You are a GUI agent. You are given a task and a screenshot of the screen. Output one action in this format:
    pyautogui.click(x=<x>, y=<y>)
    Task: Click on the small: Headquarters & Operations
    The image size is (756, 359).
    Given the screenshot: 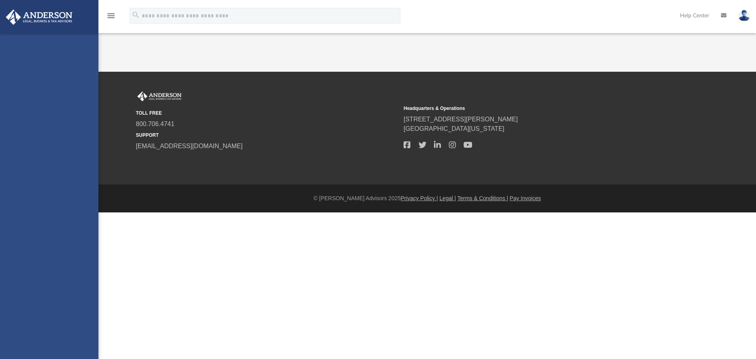 What is the action you would take?
    pyautogui.click(x=535, y=108)
    